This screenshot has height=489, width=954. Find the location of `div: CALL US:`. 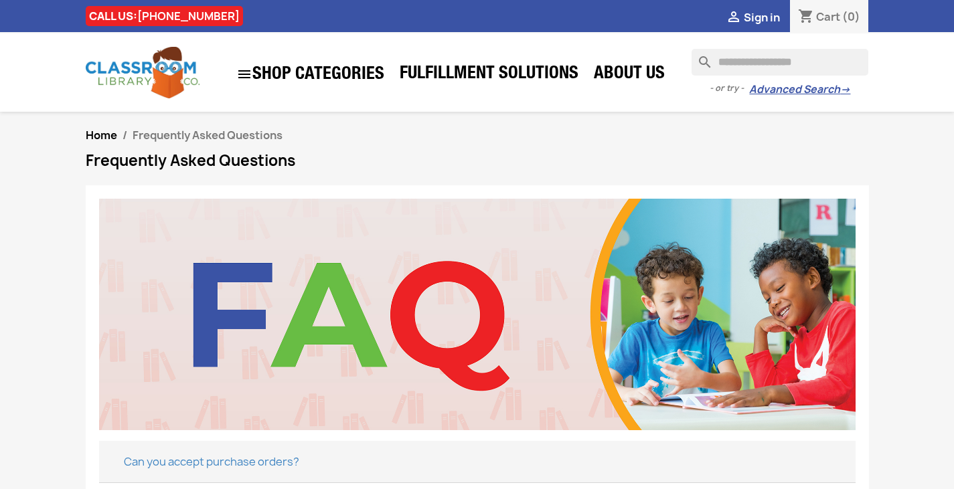

div: CALL US: is located at coordinates (164, 16).